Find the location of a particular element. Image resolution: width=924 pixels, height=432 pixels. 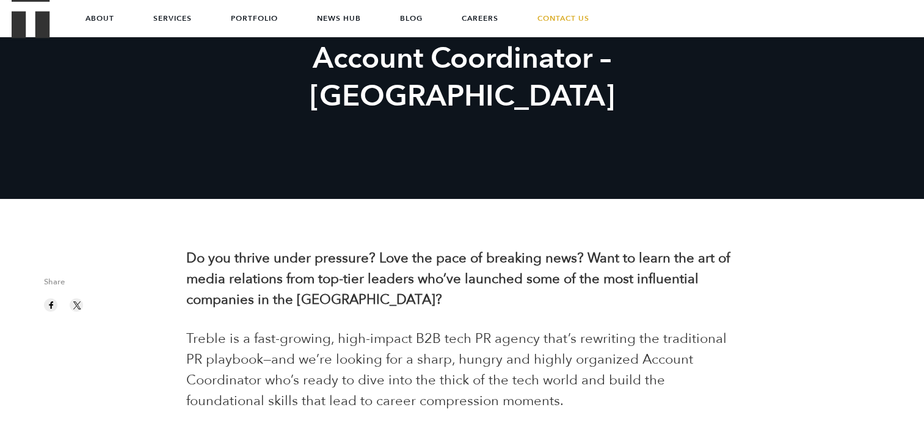

img: facebook sharing button is located at coordinates (51, 305).